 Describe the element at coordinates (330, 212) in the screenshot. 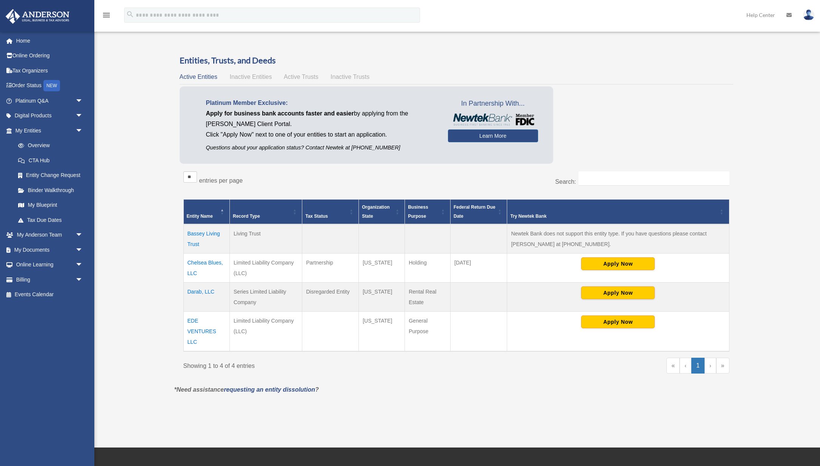

I see `th: Tax Status: Activate to sort` at that location.